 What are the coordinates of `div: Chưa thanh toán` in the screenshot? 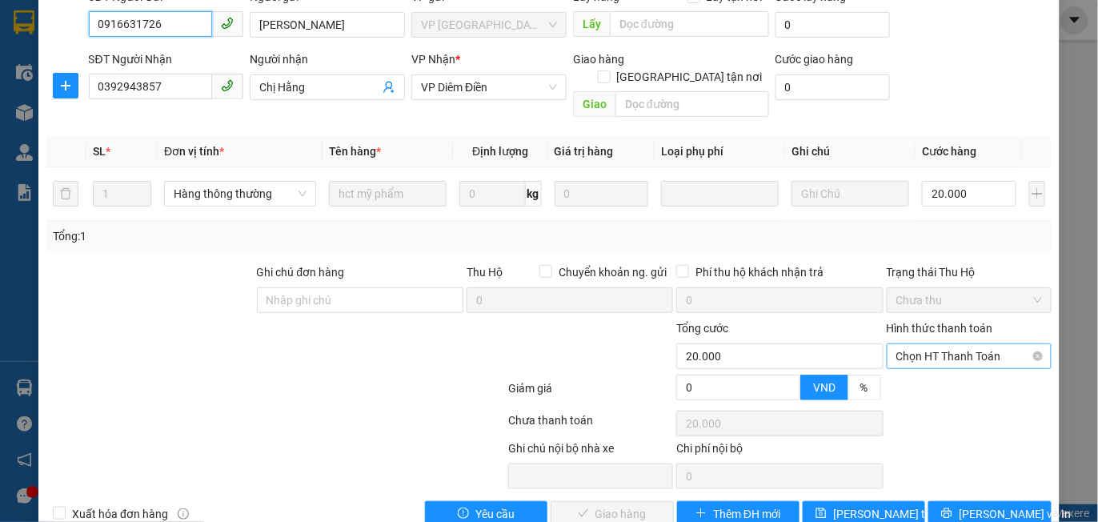 It's located at (591, 425).